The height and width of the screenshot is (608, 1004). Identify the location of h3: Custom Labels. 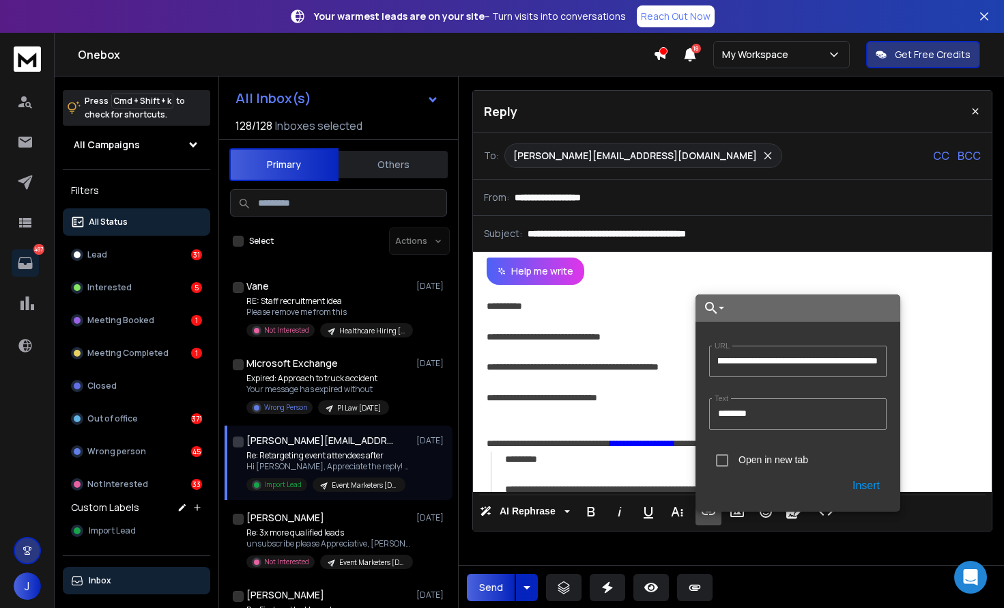
(105, 507).